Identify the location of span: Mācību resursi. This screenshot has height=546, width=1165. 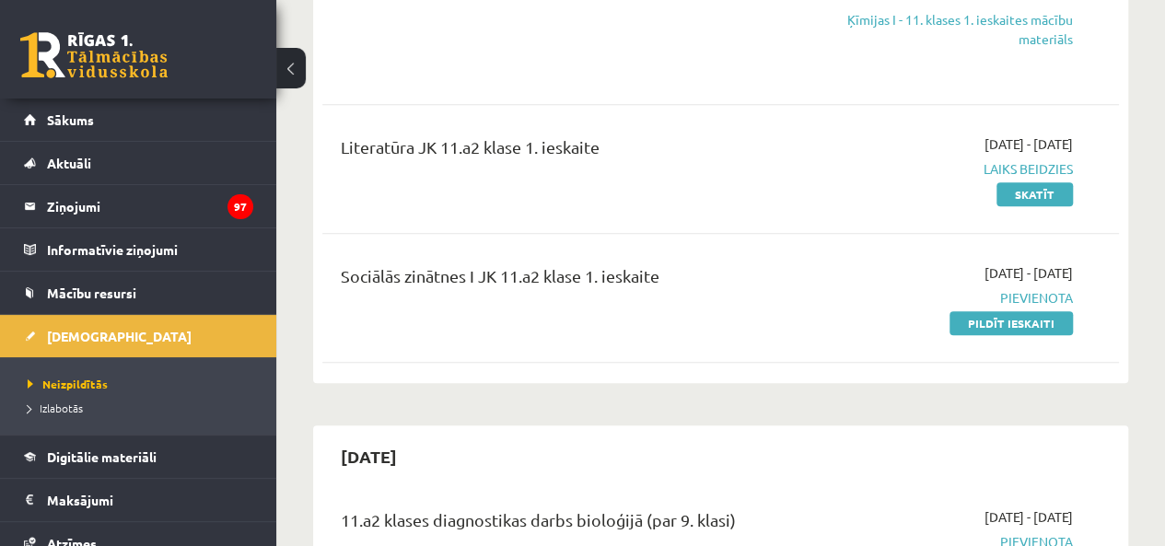
(91, 293).